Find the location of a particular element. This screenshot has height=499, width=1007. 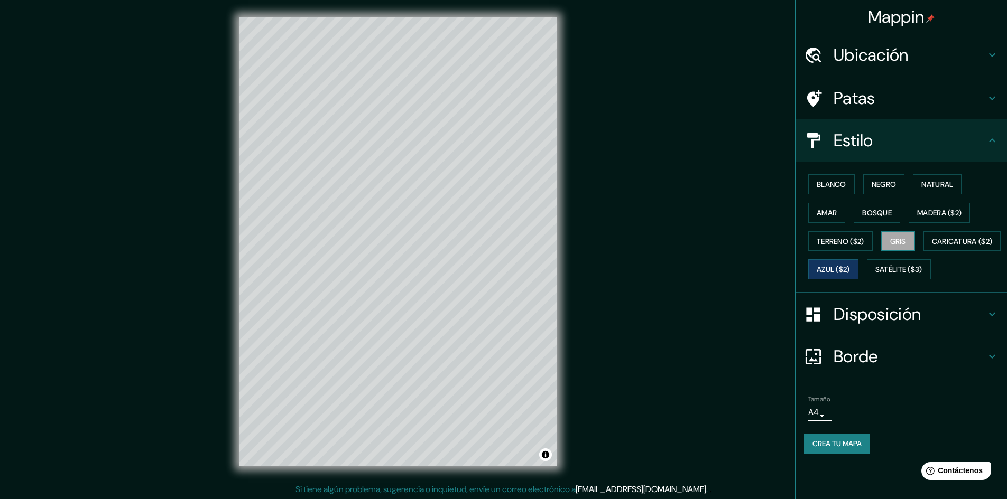

div: Patas is located at coordinates (901, 98).